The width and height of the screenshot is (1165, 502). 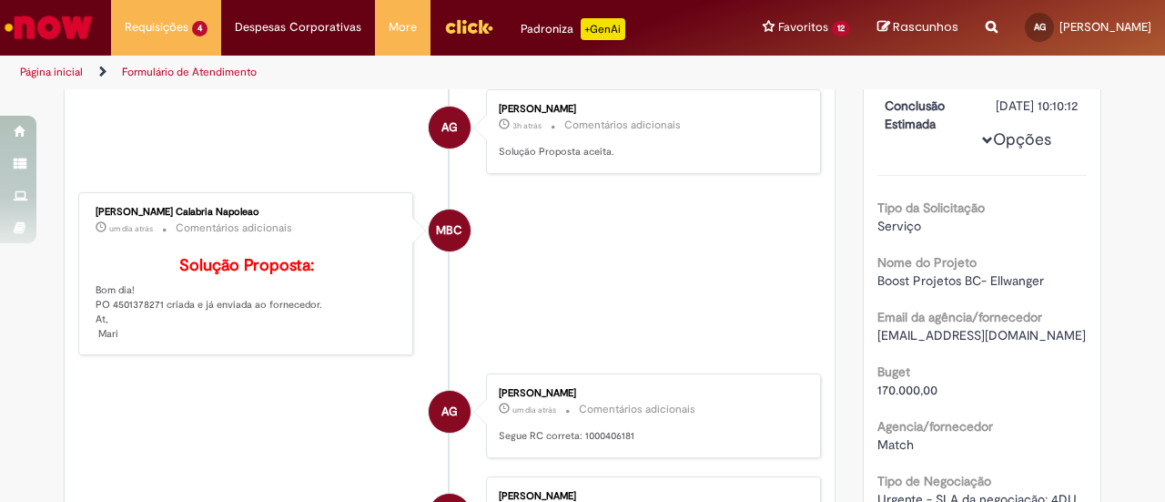 I want to click on b: Nome do Projeto, so click(x=927, y=262).